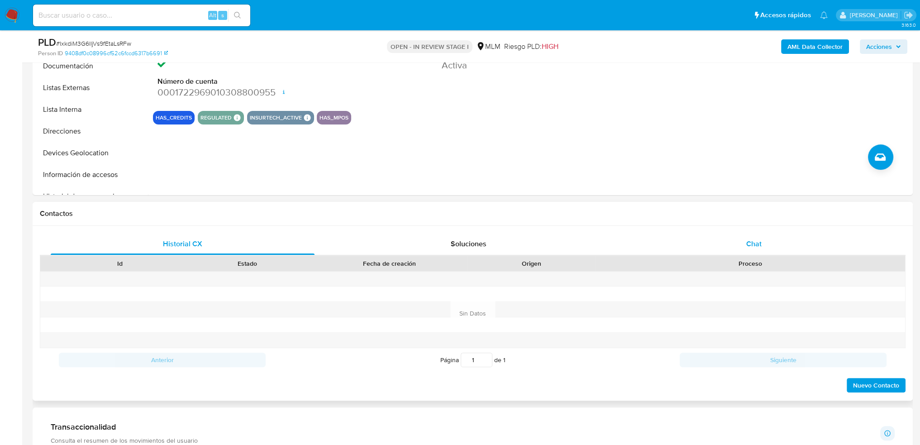 The image size is (920, 445). I want to click on b: Person ID, so click(50, 53).